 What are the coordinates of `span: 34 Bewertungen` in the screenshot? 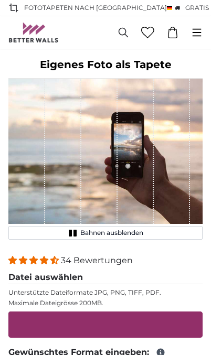 It's located at (97, 260).